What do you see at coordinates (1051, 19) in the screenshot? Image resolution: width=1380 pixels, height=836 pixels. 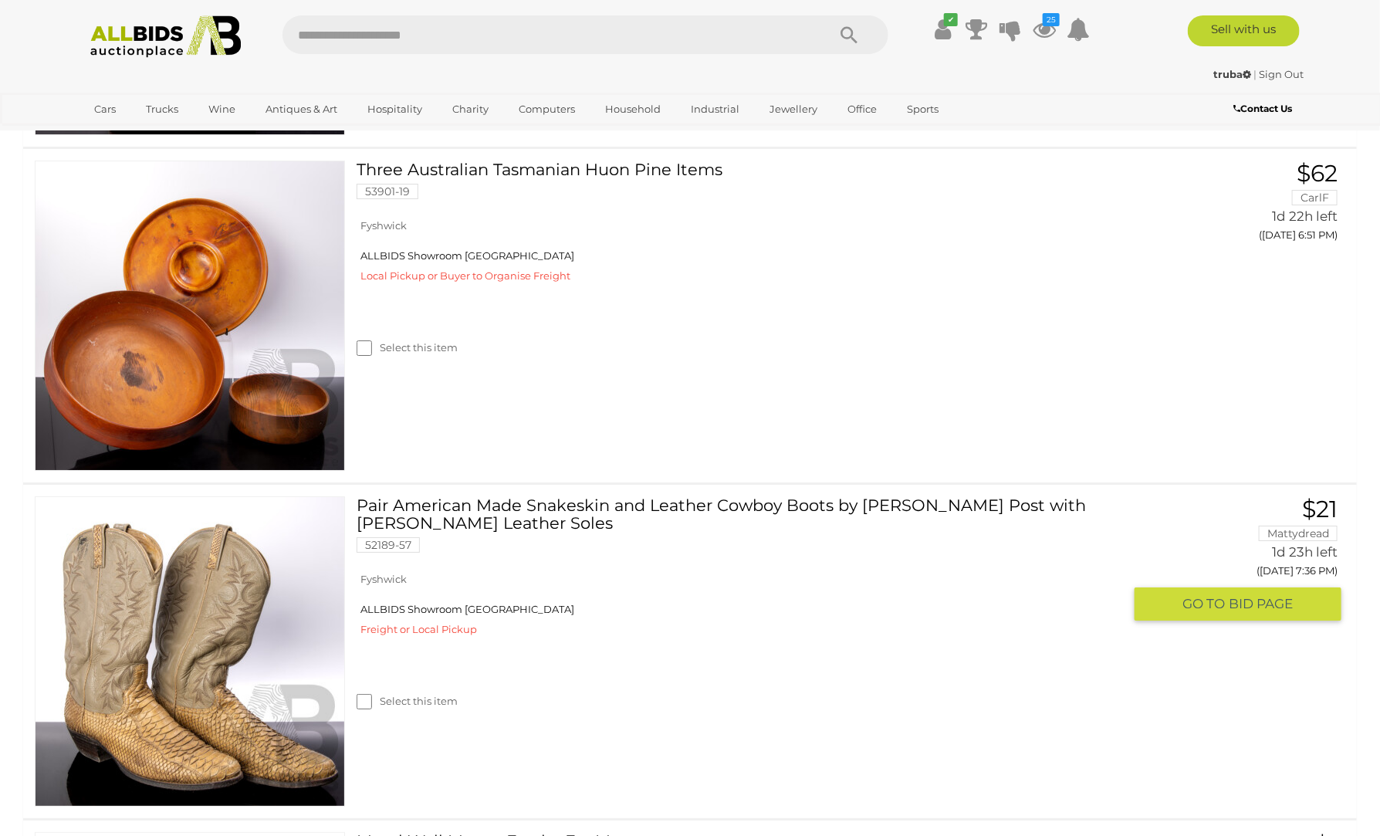 I see `i: 25` at bounding box center [1051, 19].